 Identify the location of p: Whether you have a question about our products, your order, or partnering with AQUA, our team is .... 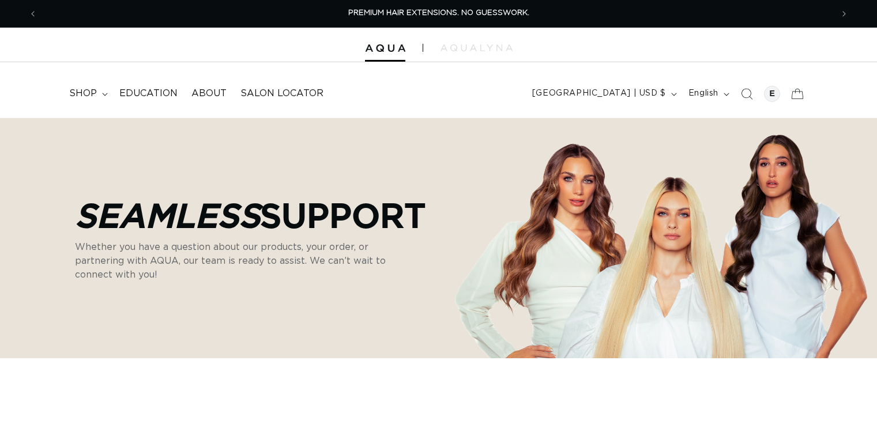
(242, 261).